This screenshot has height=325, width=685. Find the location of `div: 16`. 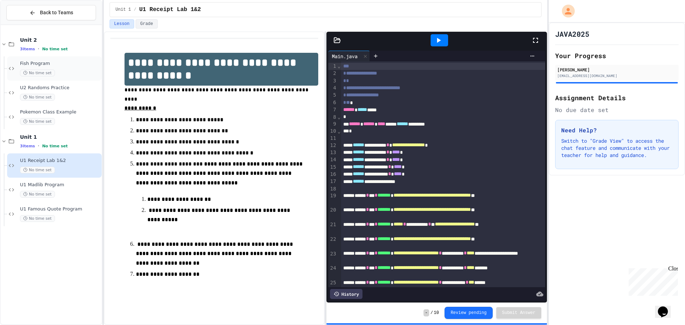

div: 16 is located at coordinates (333, 175).